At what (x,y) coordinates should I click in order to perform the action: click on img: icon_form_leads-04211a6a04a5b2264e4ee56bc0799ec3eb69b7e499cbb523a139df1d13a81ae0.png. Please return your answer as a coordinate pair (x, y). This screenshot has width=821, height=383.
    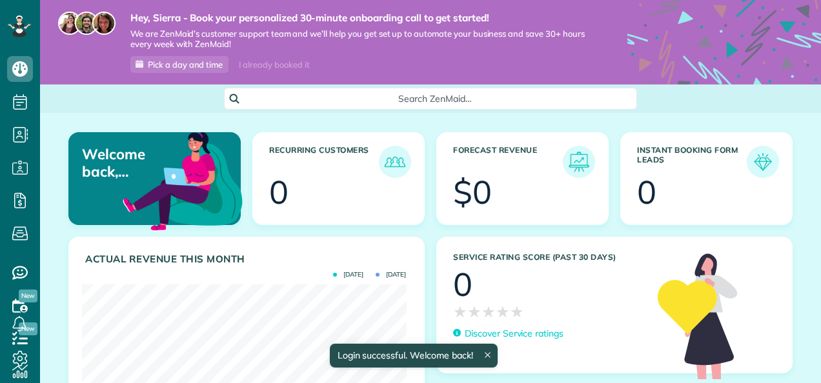
    Looking at the image, I should click on (763, 162).